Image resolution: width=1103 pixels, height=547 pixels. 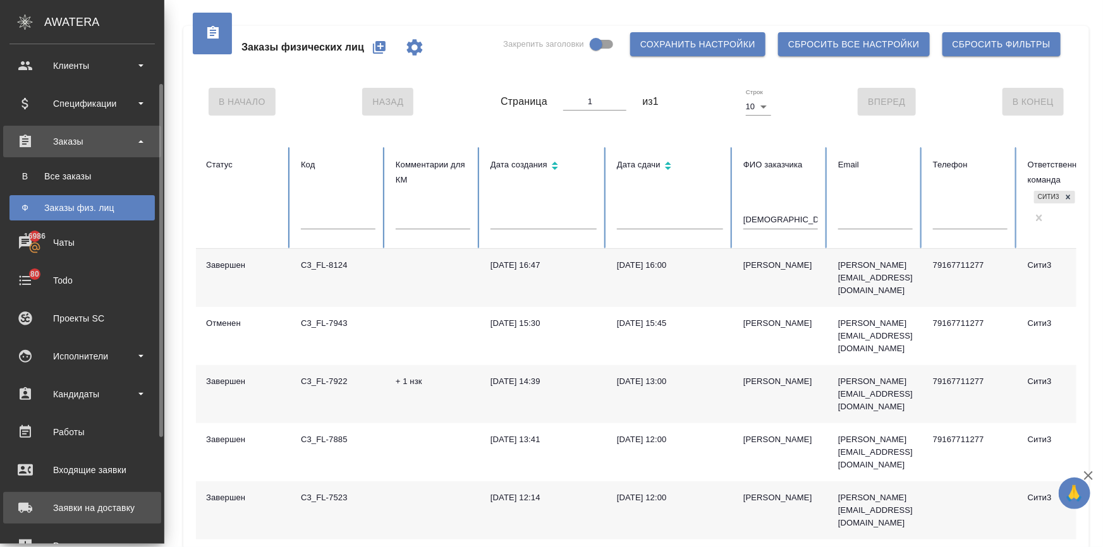 I want to click on span: Заказы физических лиц, so click(x=303, y=47).